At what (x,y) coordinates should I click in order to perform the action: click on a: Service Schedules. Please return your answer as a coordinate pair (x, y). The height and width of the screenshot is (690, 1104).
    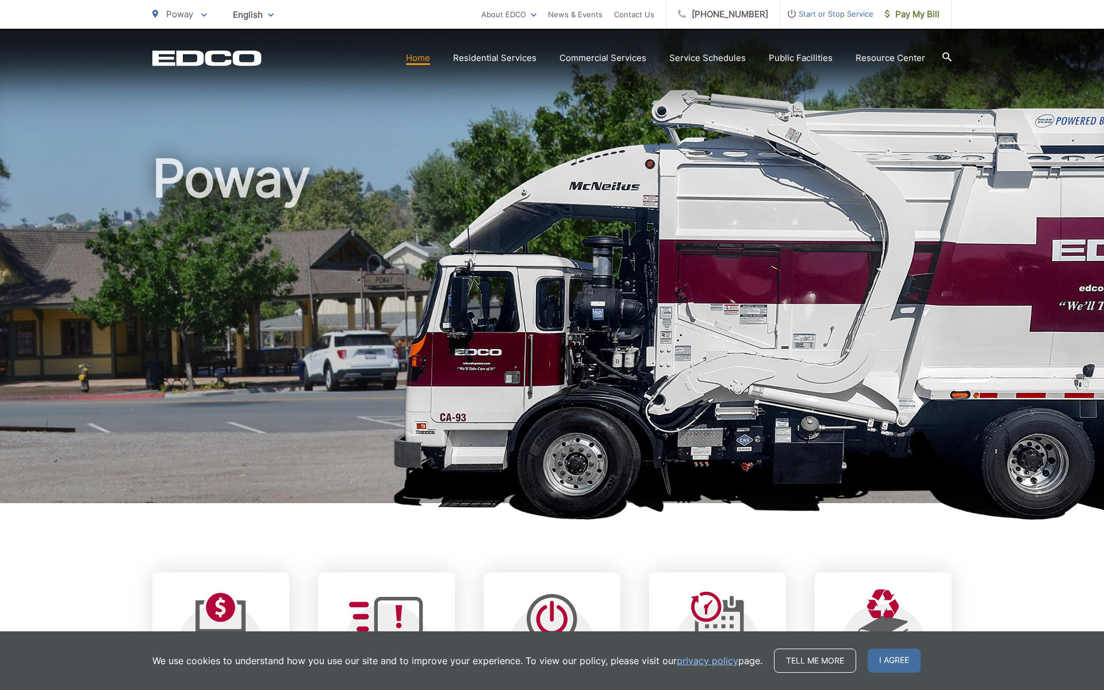
    Looking at the image, I should click on (707, 58).